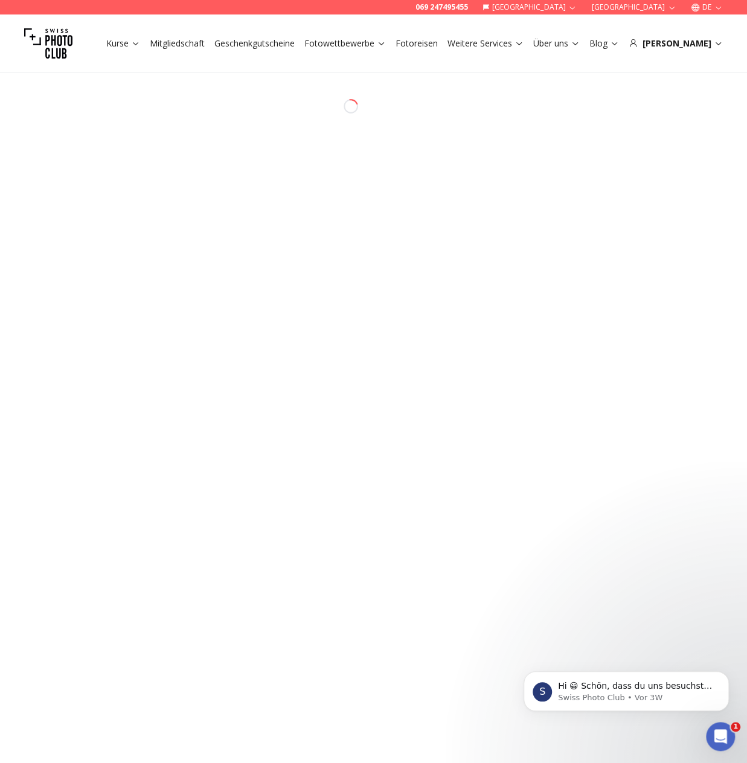  What do you see at coordinates (556, 43) in the screenshot?
I see `button: Über uns` at bounding box center [556, 43].